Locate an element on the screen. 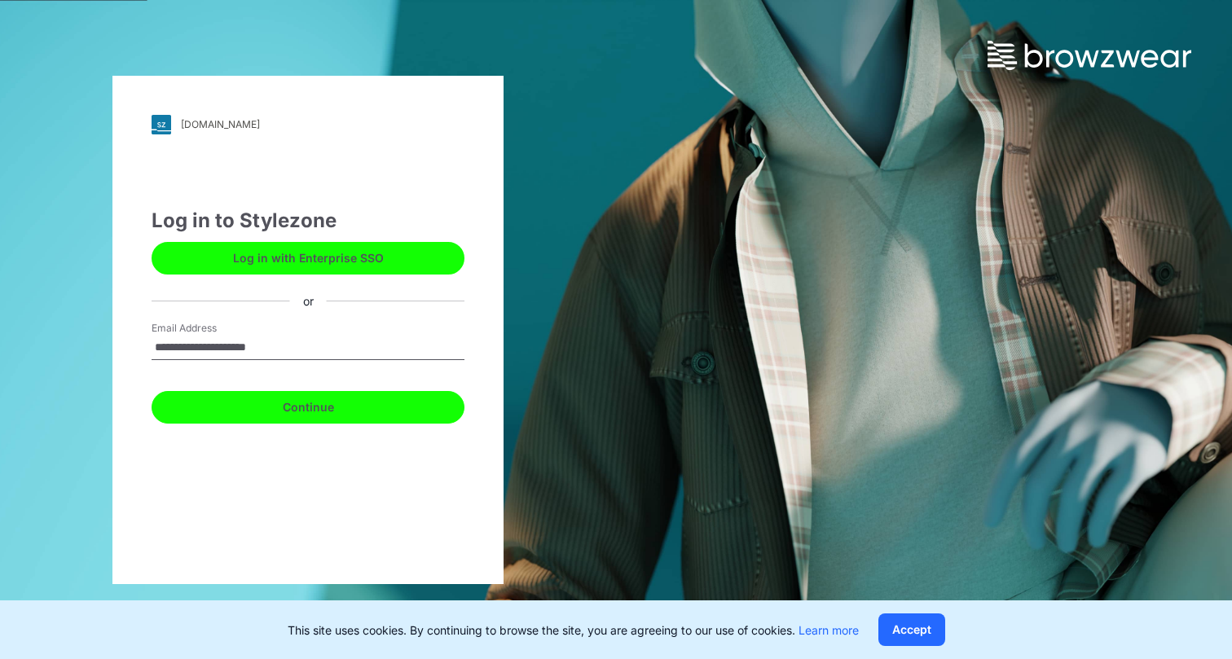 The width and height of the screenshot is (1232, 659). button: Continue is located at coordinates (308, 407).